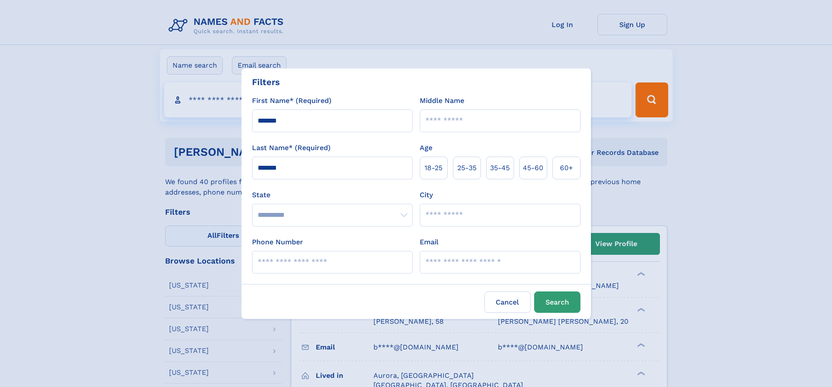  I want to click on label: City, so click(426, 195).